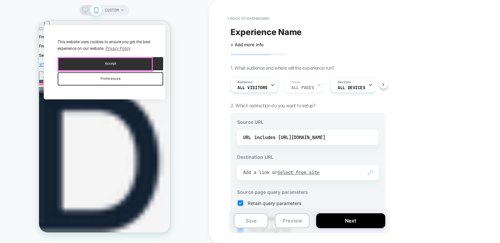  What do you see at coordinates (344, 82) in the screenshot?
I see `span: Devices` at bounding box center [344, 82].